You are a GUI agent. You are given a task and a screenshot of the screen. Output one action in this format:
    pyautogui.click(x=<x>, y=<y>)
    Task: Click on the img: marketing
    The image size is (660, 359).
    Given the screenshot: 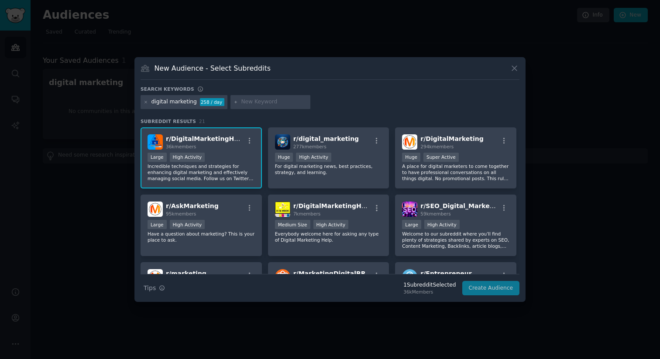 What is the action you would take?
    pyautogui.click(x=155, y=277)
    